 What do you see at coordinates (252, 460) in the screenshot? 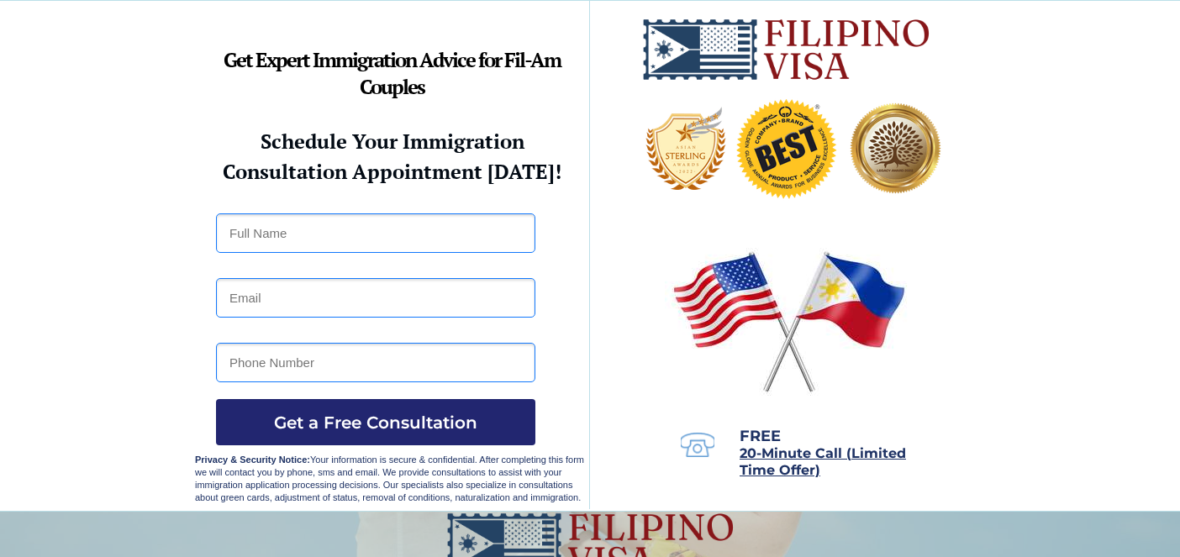
I see `strong: Privacy & Security Notice:` at bounding box center [252, 460].